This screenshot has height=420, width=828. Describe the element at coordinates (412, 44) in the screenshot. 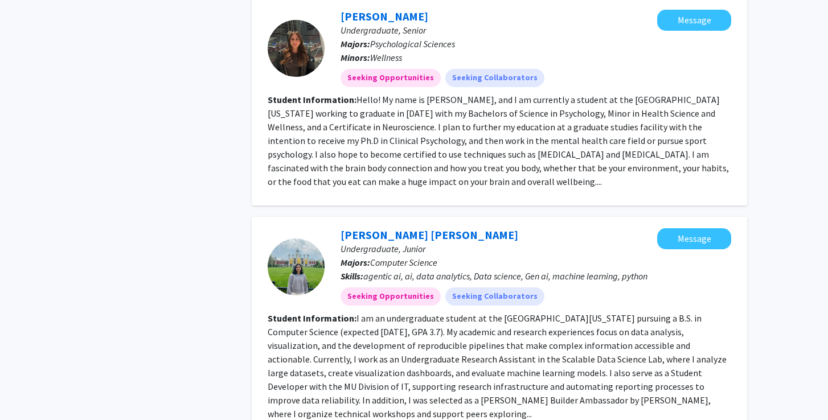

I see `span: Psychological Sciences` at that location.